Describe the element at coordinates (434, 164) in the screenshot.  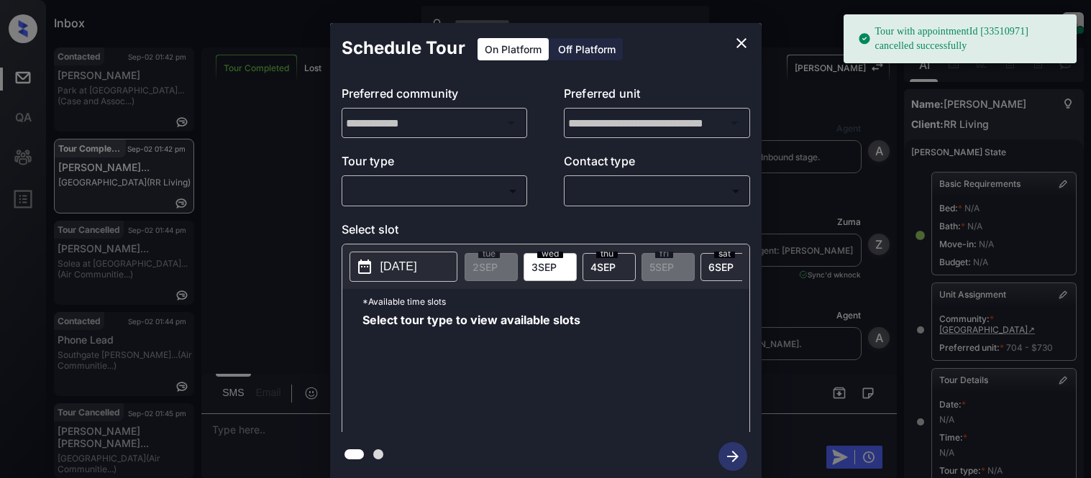
I see `p: Tour type` at that location.